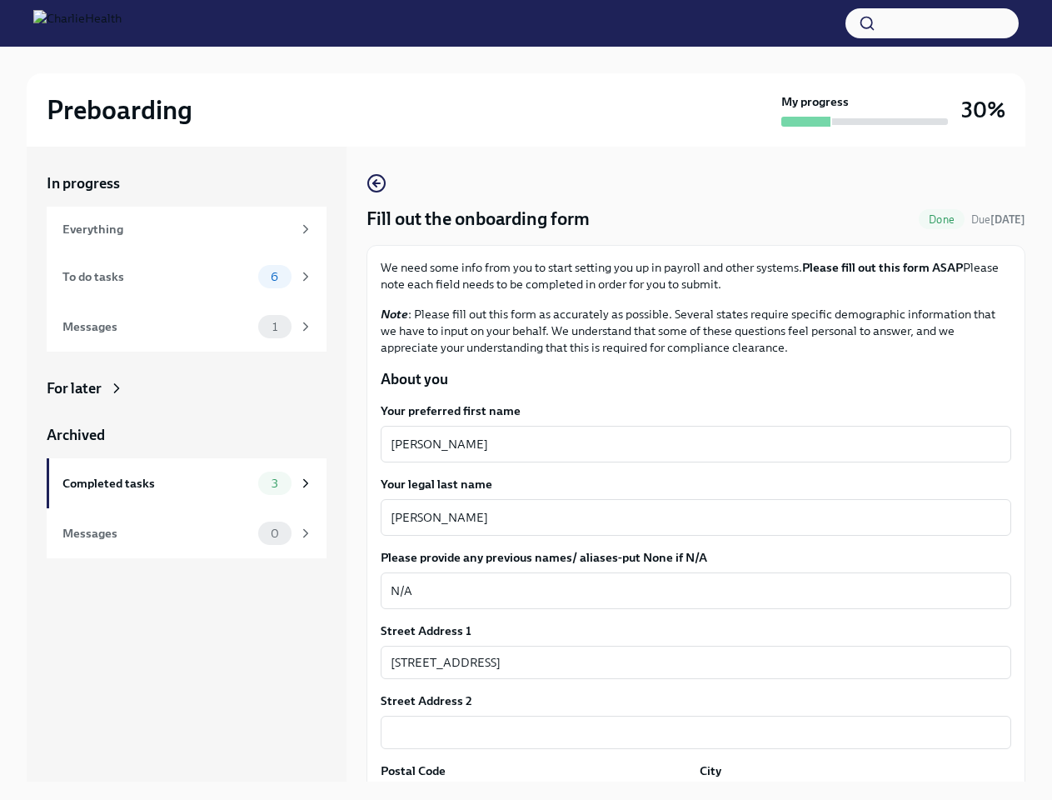  I want to click on div: Everything, so click(177, 229).